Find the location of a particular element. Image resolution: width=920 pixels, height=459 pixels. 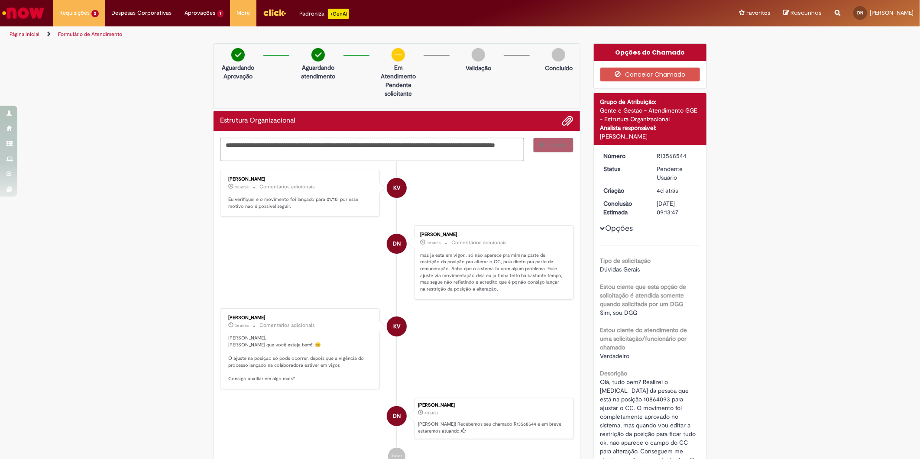

li: Deise Oliveira Do Nascimento is located at coordinates (397, 419).